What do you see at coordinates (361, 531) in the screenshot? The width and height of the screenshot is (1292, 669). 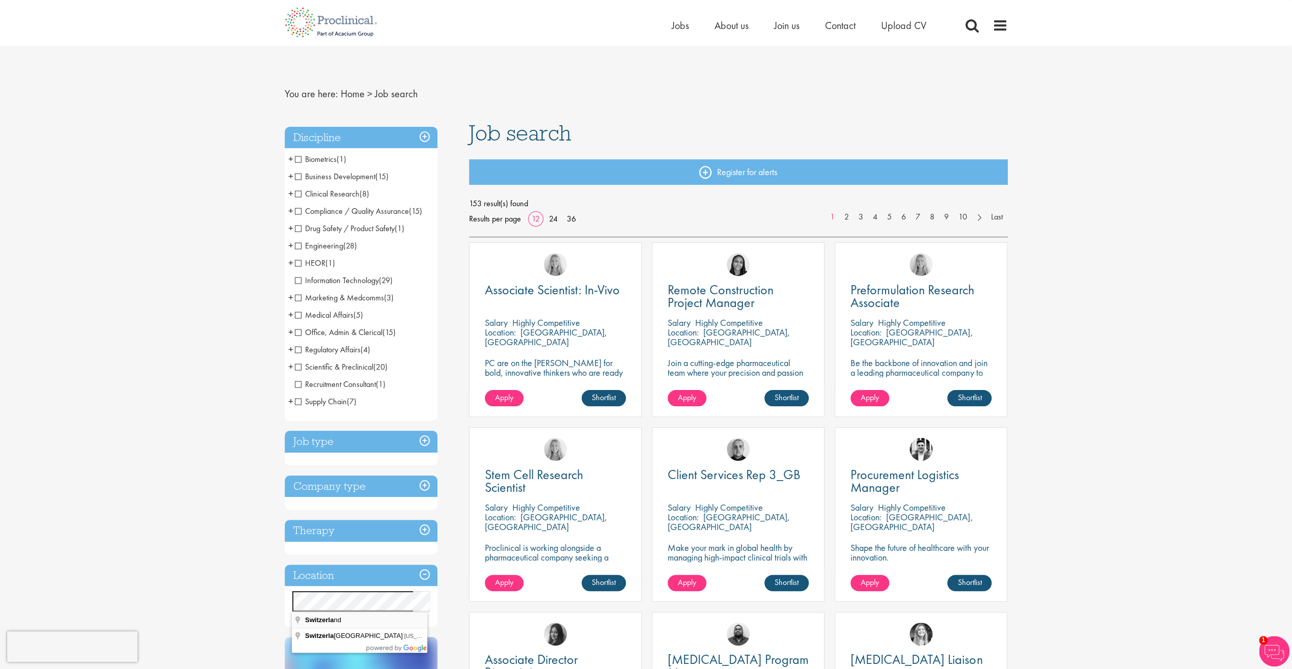 I see `h3: Therapy` at bounding box center [361, 531].